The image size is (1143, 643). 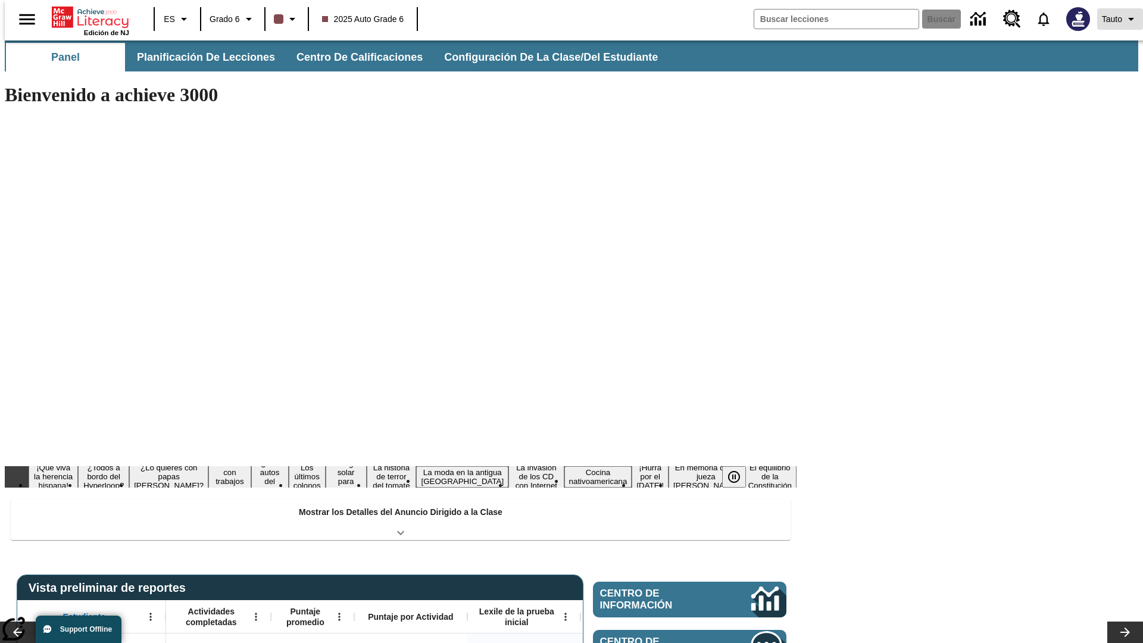 What do you see at coordinates (270, 477) in the screenshot?
I see `button: Diapositiva 5 ¿Los autos del futuro?` at bounding box center [270, 477].